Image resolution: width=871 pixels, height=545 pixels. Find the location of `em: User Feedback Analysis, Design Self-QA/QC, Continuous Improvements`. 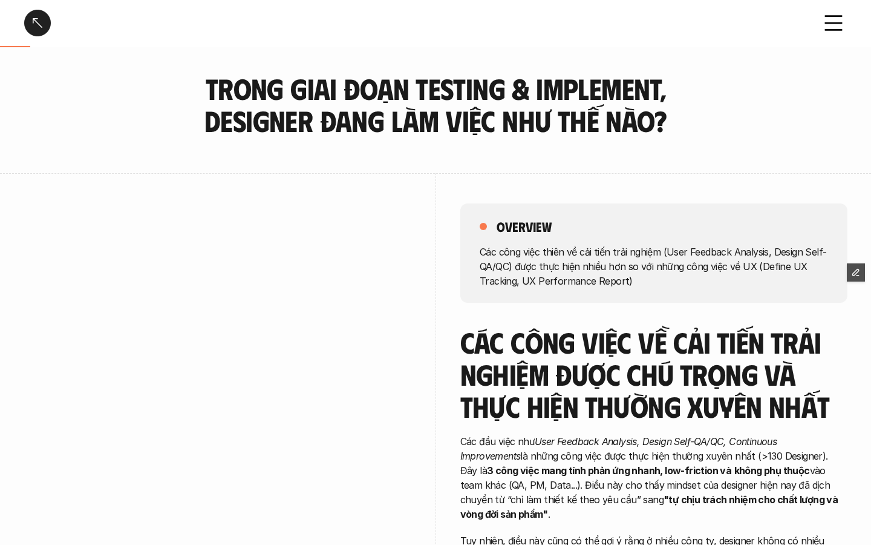

em: User Feedback Analysis, Design Self-QA/QC, Continuous Improvements is located at coordinates (620, 448).